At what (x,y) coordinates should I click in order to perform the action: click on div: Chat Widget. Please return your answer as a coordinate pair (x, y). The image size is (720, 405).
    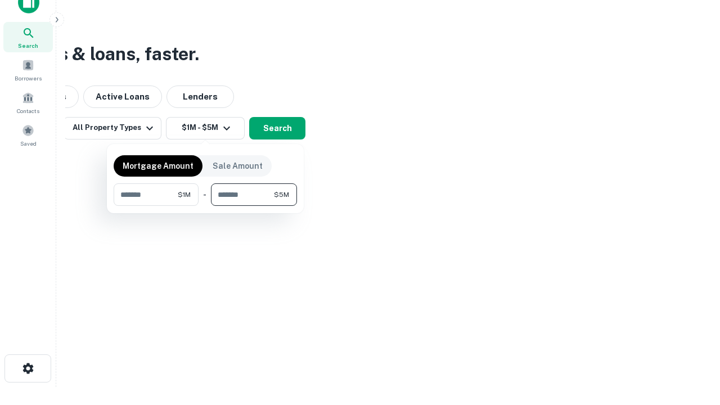
    Looking at the image, I should click on (692, 342).